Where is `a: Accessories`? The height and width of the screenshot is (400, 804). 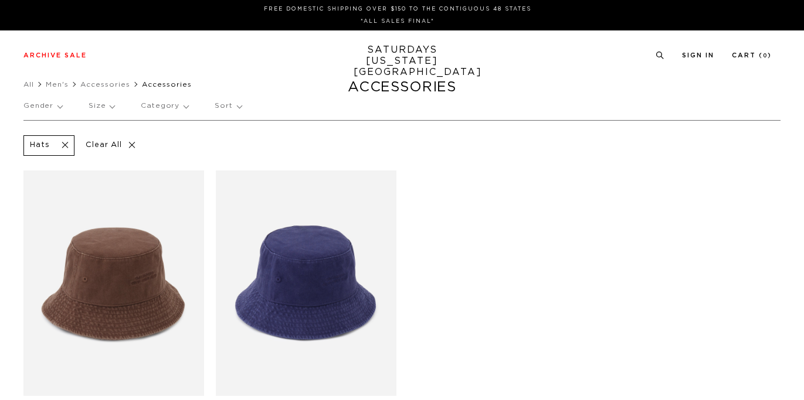
a: Accessories is located at coordinates (105, 84).